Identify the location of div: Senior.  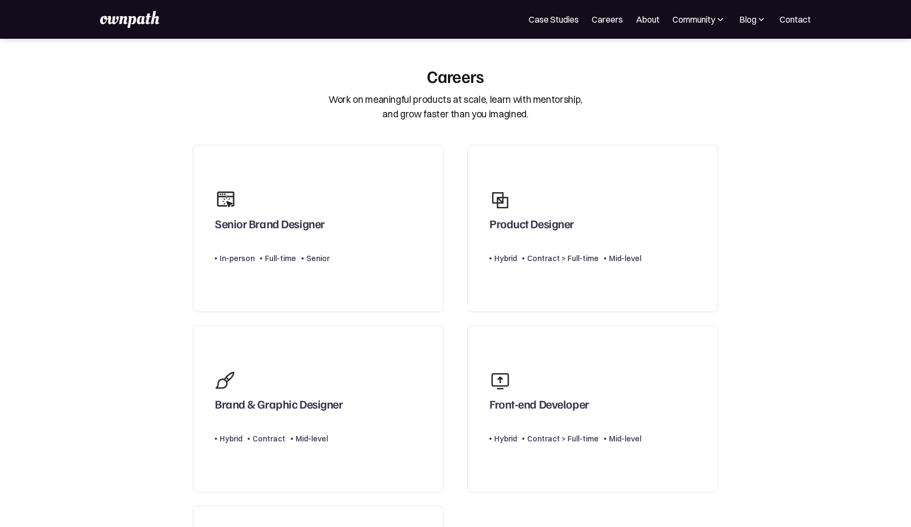
(318, 258).